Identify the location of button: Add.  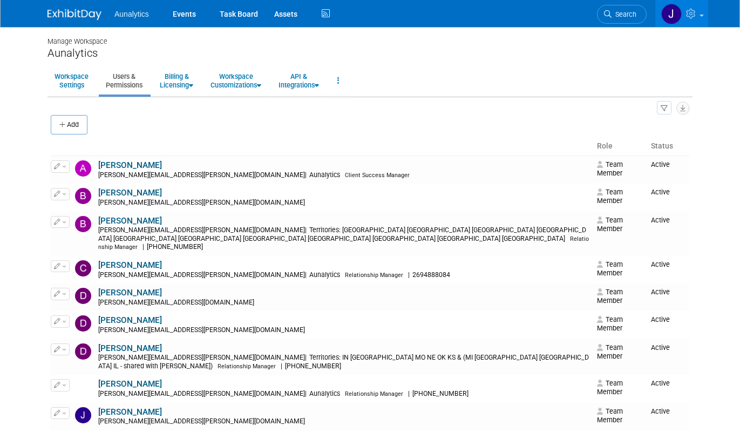
(69, 125).